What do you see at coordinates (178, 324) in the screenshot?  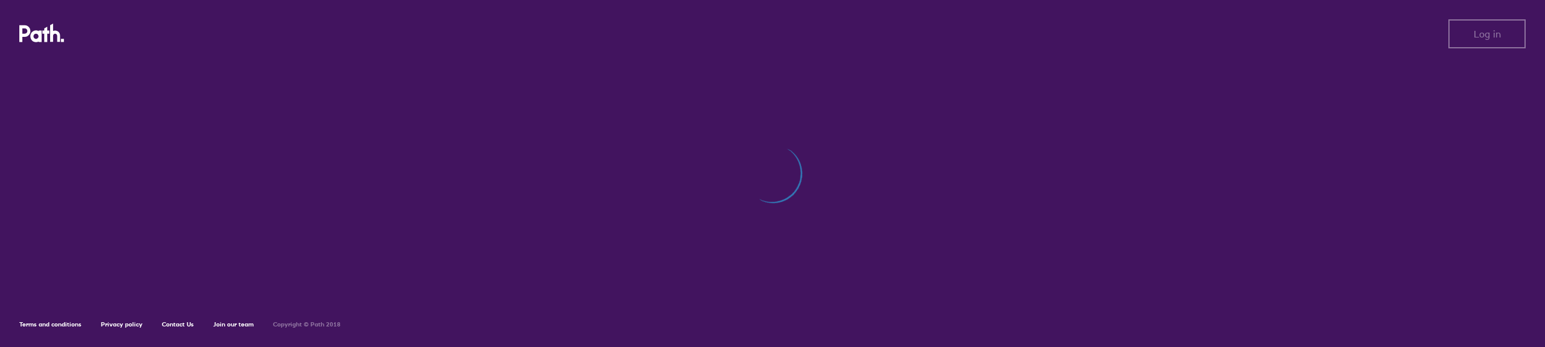 I see `a: Contact Us` at bounding box center [178, 324].